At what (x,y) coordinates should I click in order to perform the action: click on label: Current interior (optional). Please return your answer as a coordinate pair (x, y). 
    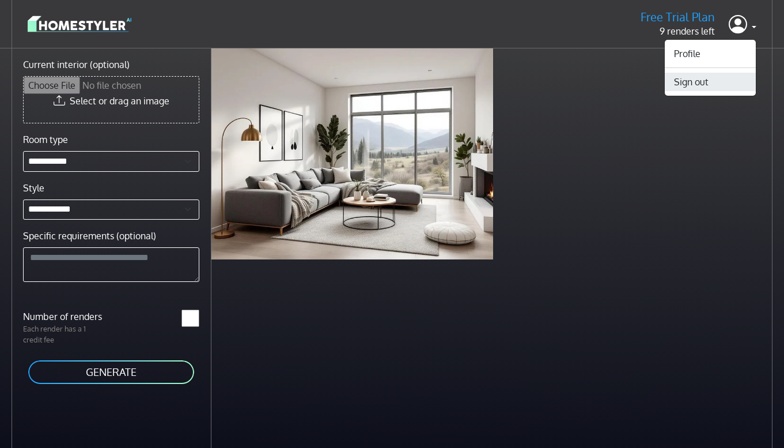
    Looking at the image, I should click on (76, 65).